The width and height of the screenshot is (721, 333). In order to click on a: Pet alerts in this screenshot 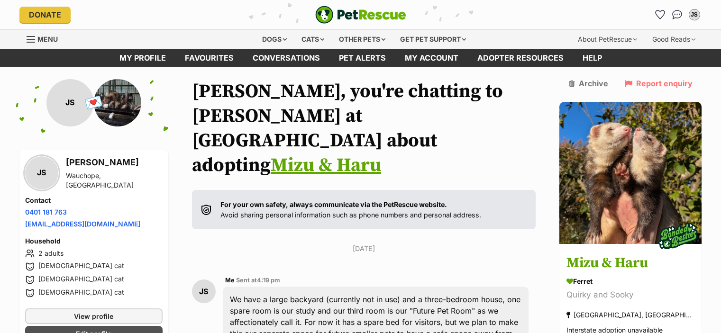, I will do `click(362, 58)`.